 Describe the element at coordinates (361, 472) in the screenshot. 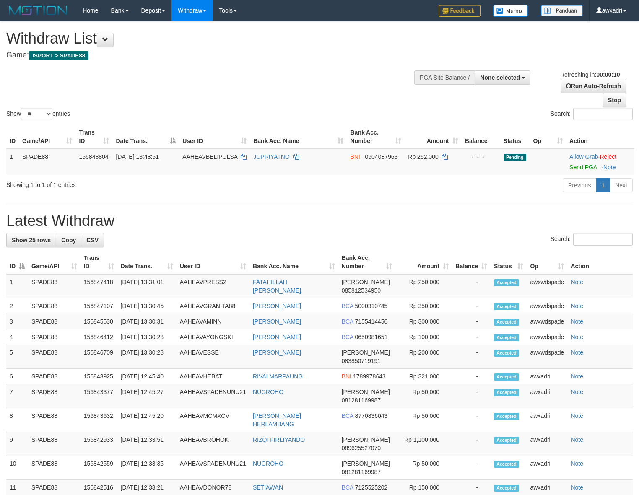

I see `span: Copy 081281169987 to clipboard` at that location.